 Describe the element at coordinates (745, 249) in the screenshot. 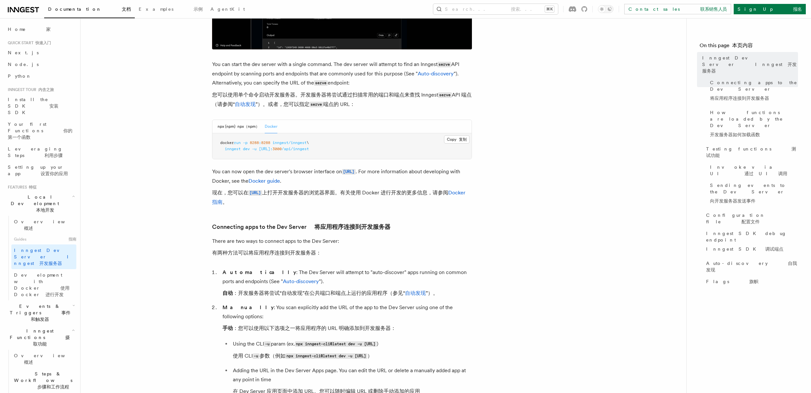

I see `font: Inngest SDK 调试端点` at that location.